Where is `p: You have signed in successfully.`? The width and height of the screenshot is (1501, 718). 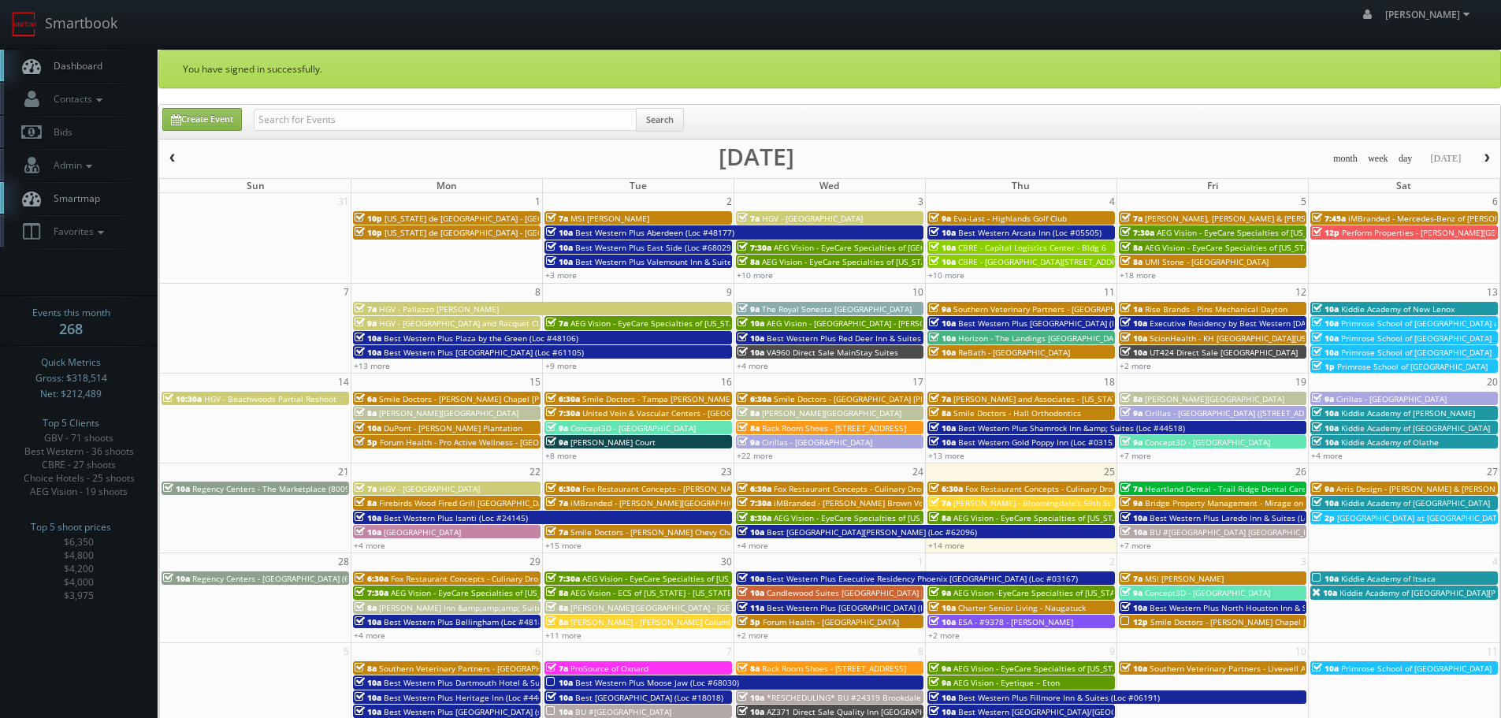 p: You have signed in successfully. is located at coordinates (830, 69).